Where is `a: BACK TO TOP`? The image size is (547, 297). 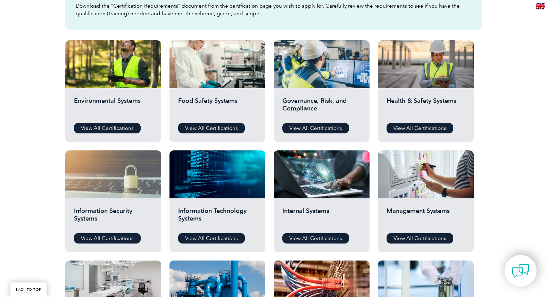
a: BACK TO TOP is located at coordinates (28, 290).